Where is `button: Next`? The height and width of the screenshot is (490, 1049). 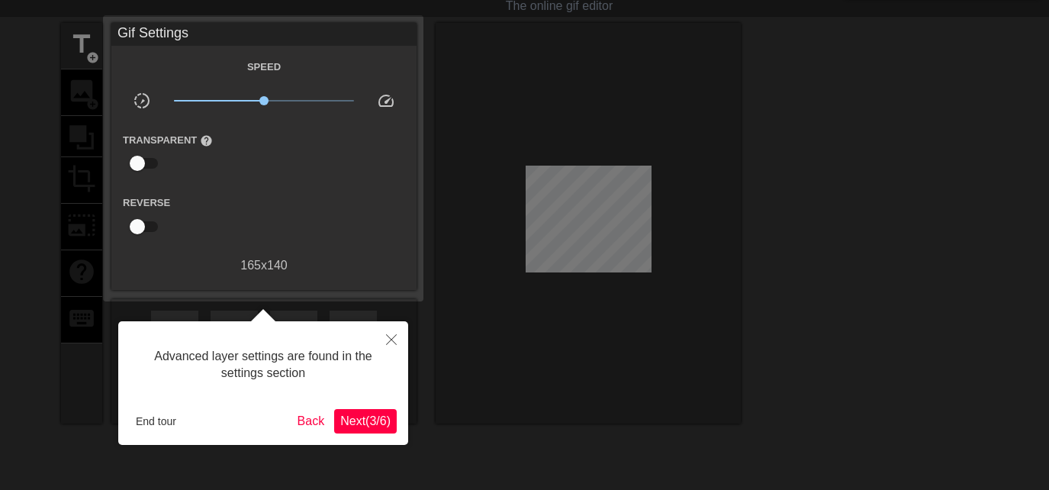
button: Next is located at coordinates (366, 421).